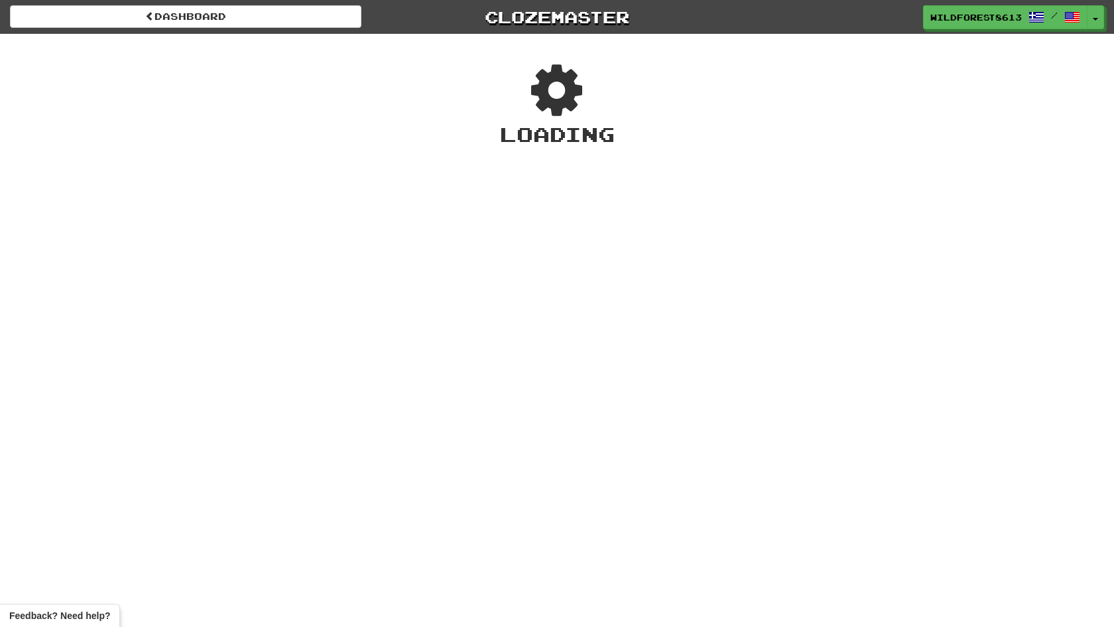 The height and width of the screenshot is (627, 1114). I want to click on span: WildForest8613, so click(976, 17).